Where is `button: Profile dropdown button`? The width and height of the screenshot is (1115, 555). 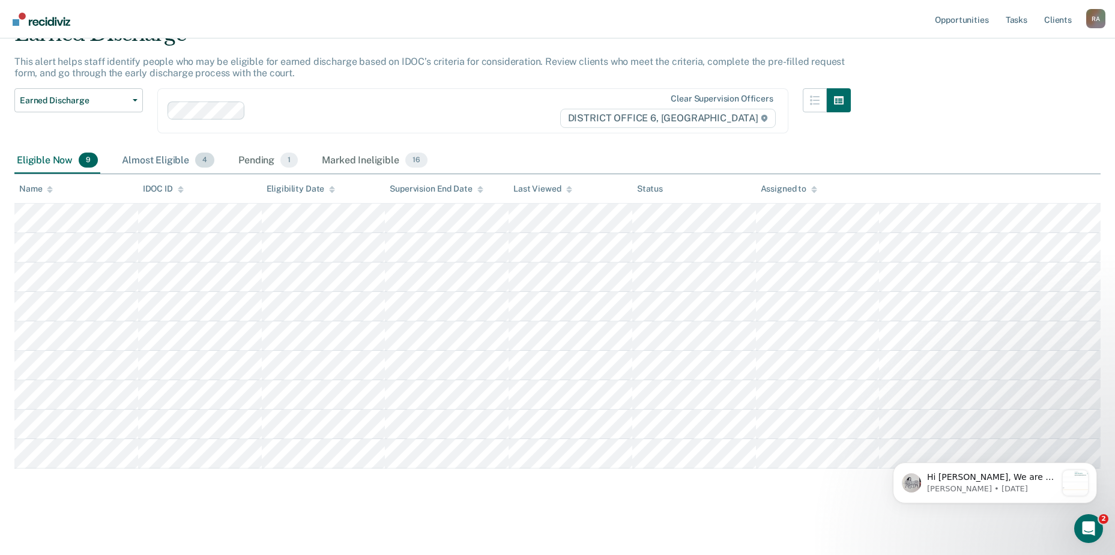 button: Profile dropdown button is located at coordinates (1096, 19).